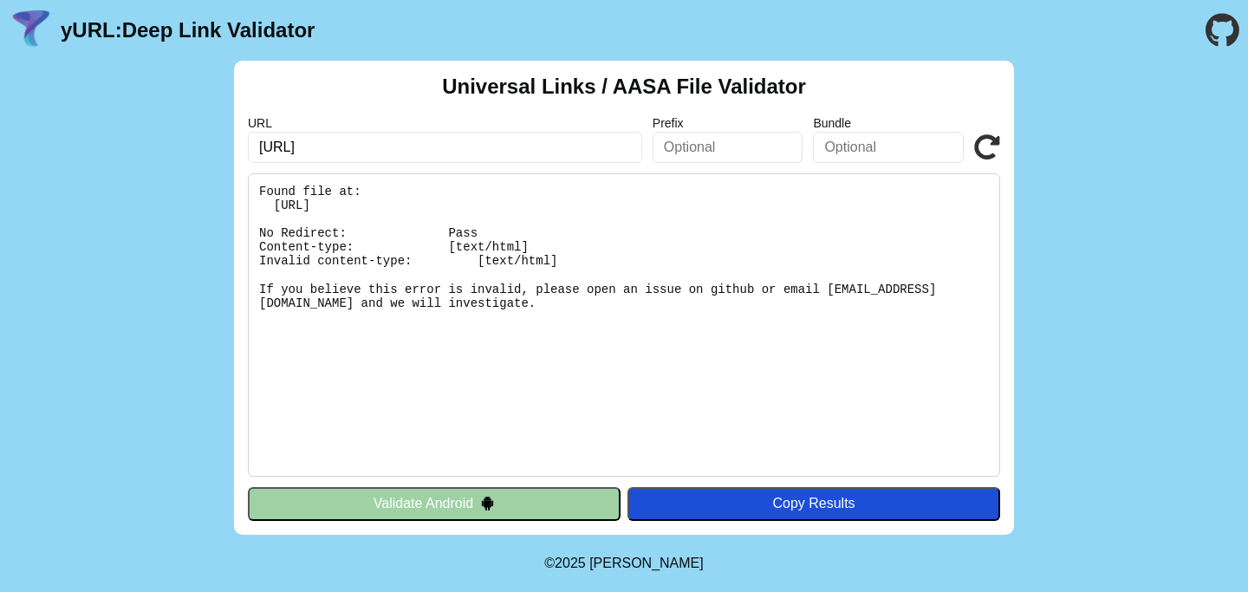 Image resolution: width=1248 pixels, height=592 pixels. What do you see at coordinates (445, 147) in the screenshot?
I see `input: Required` at bounding box center [445, 147].